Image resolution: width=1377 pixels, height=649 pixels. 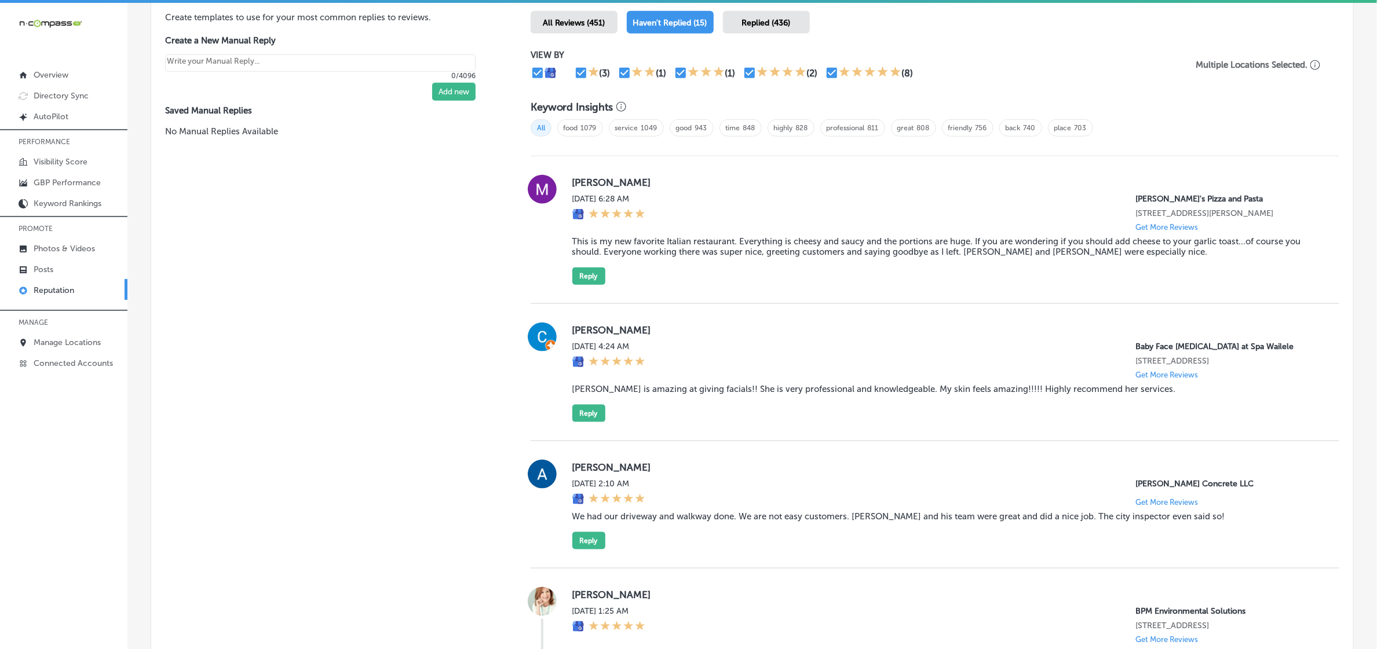 What do you see at coordinates (1080, 128) in the screenshot?
I see `a: 703` at bounding box center [1080, 128].